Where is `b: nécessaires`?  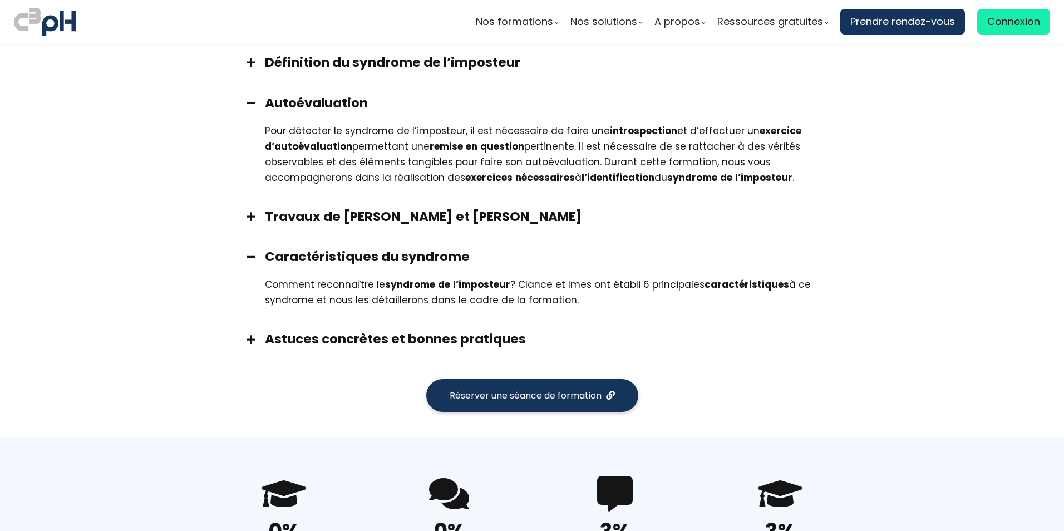 b: nécessaires is located at coordinates (545, 178).